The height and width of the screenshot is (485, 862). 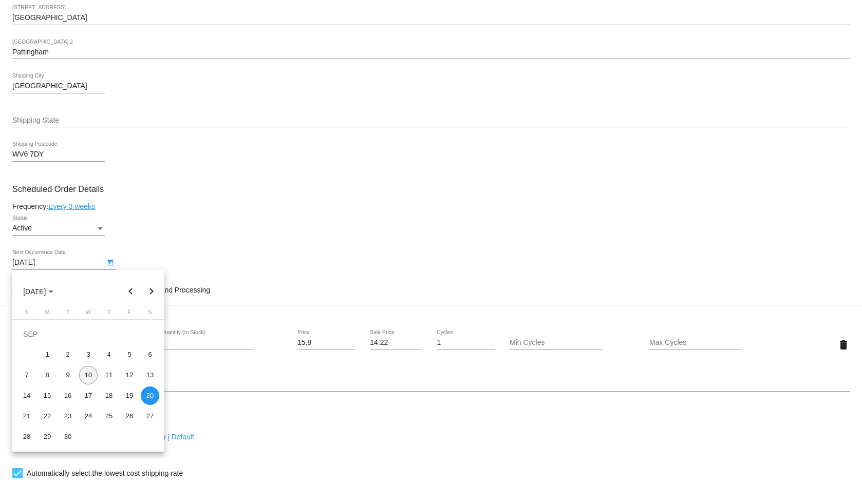 I want to click on div: 4, so click(x=109, y=355).